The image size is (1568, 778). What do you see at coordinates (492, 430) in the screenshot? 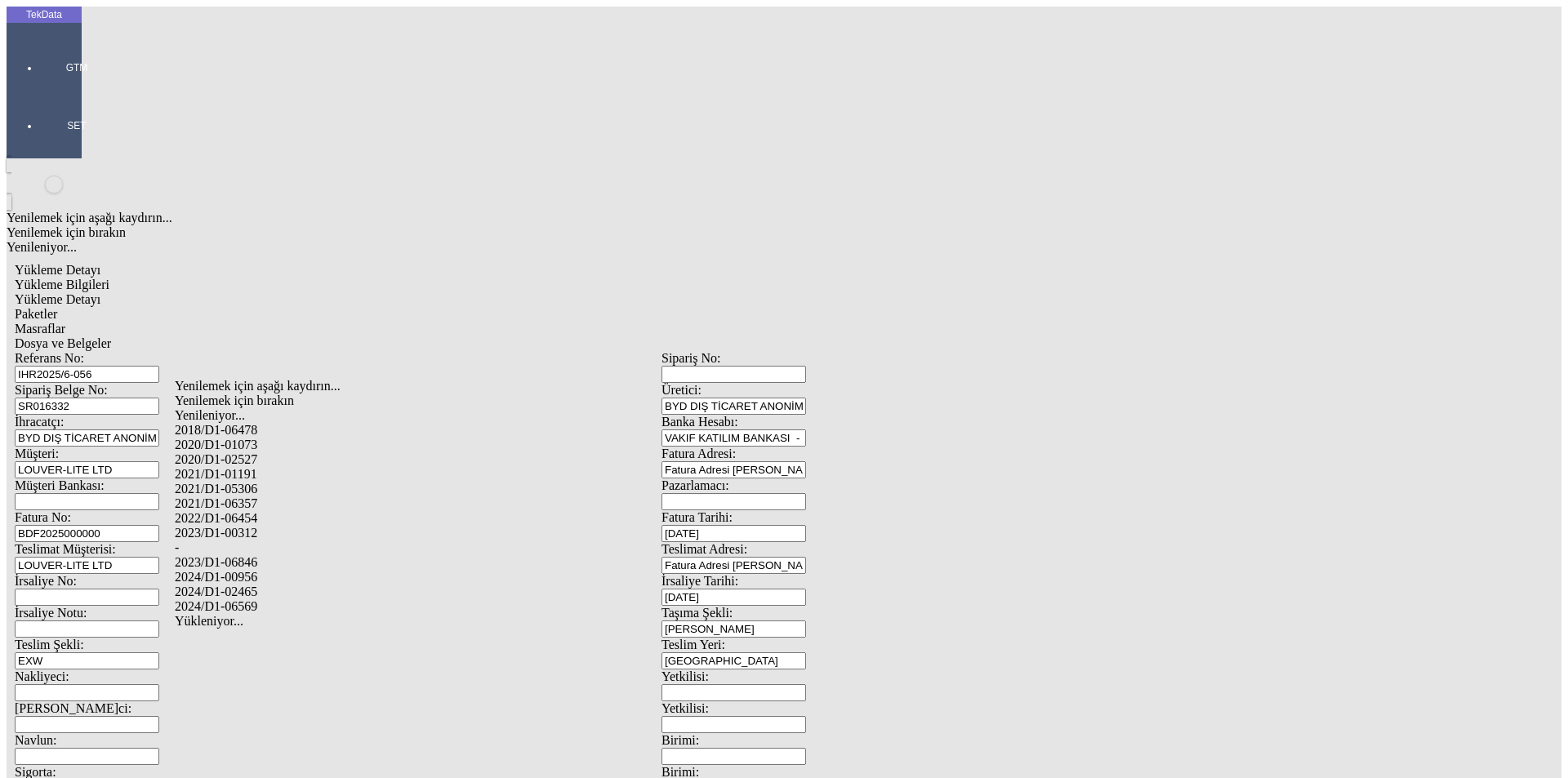
I see `div: 2018/D1-06478` at bounding box center [492, 430].